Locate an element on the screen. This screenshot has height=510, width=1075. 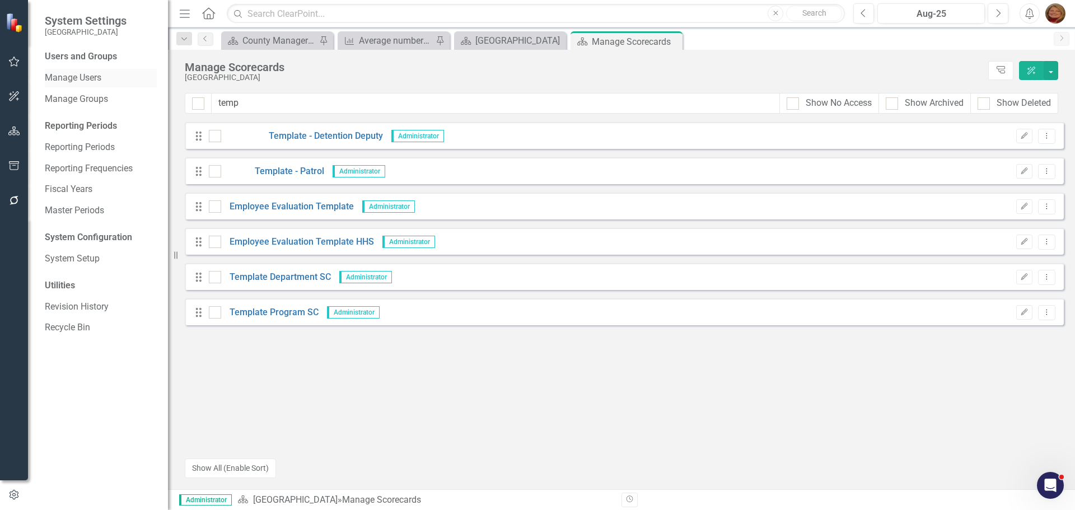
div: Aug-25 is located at coordinates (931, 14).